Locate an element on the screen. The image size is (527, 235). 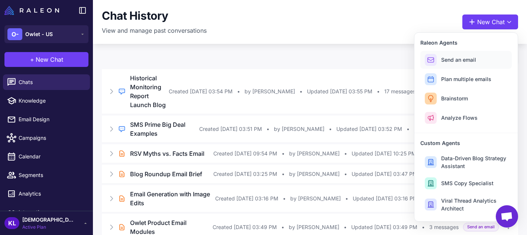
h3: SMS Prime Big Deal Examples is located at coordinates (165, 129).